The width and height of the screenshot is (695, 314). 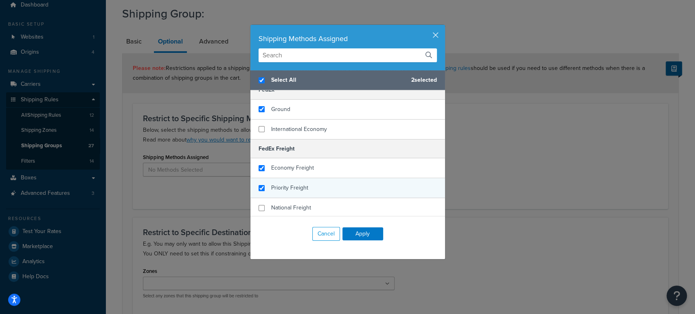 What do you see at coordinates (326, 234) in the screenshot?
I see `button: Cancel` at bounding box center [326, 234].